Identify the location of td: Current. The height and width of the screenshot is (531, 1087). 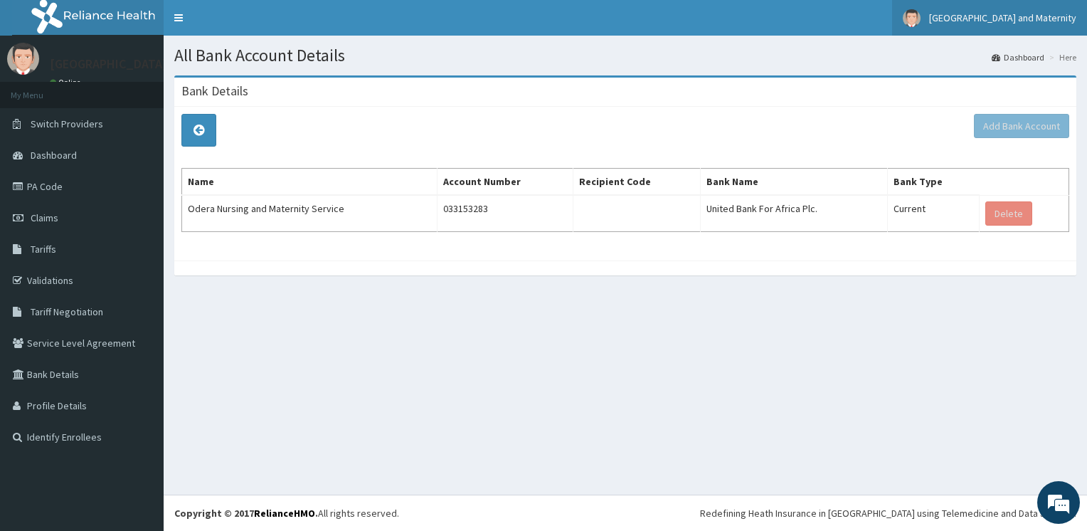
(934, 213).